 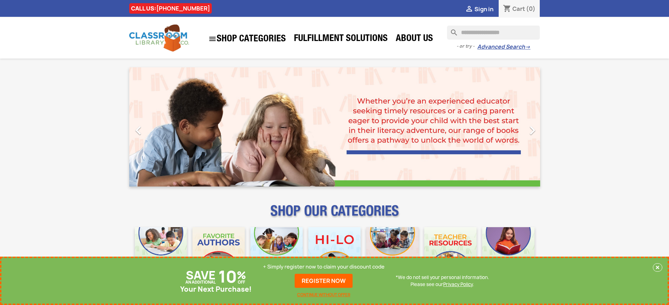 I want to click on a: Advanced Search→, so click(x=503, y=47).